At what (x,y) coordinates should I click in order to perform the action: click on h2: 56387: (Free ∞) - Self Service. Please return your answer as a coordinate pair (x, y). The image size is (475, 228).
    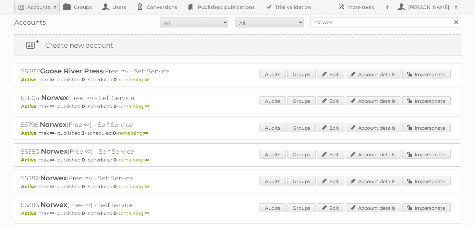
    Looking at the image, I should click on (141, 71).